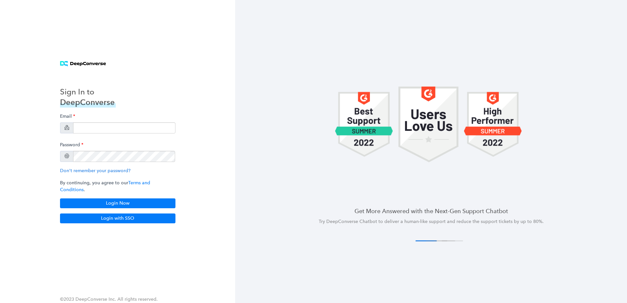 The height and width of the screenshot is (303, 627). What do you see at coordinates (95, 170) in the screenshot?
I see `a: Don't remember your password?` at bounding box center [95, 170].